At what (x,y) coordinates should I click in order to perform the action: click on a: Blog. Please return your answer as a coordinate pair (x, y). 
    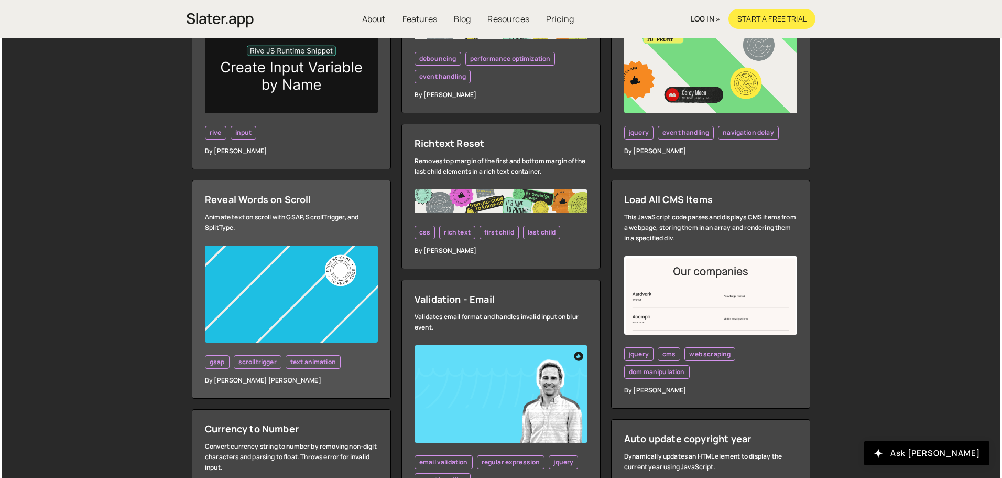
    Looking at the image, I should click on (462, 19).